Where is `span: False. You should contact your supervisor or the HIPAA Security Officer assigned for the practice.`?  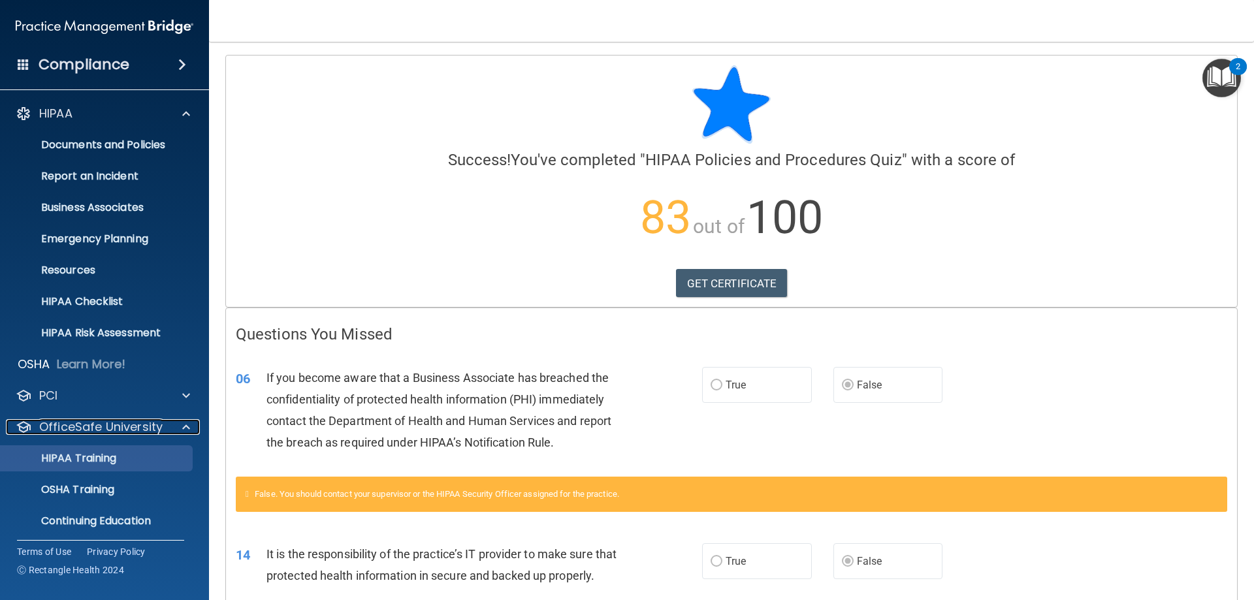 span: False. You should contact your supervisor or the HIPAA Security Officer assigned for the practice. is located at coordinates (437, 494).